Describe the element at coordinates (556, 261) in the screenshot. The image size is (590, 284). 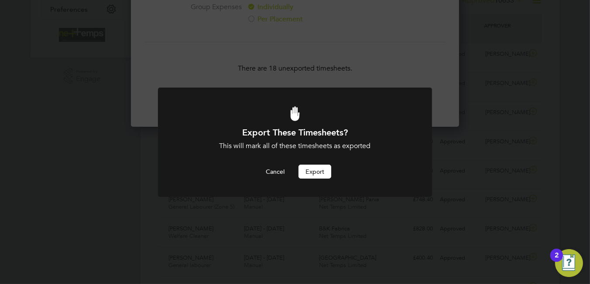
I see `div: 2` at that location.